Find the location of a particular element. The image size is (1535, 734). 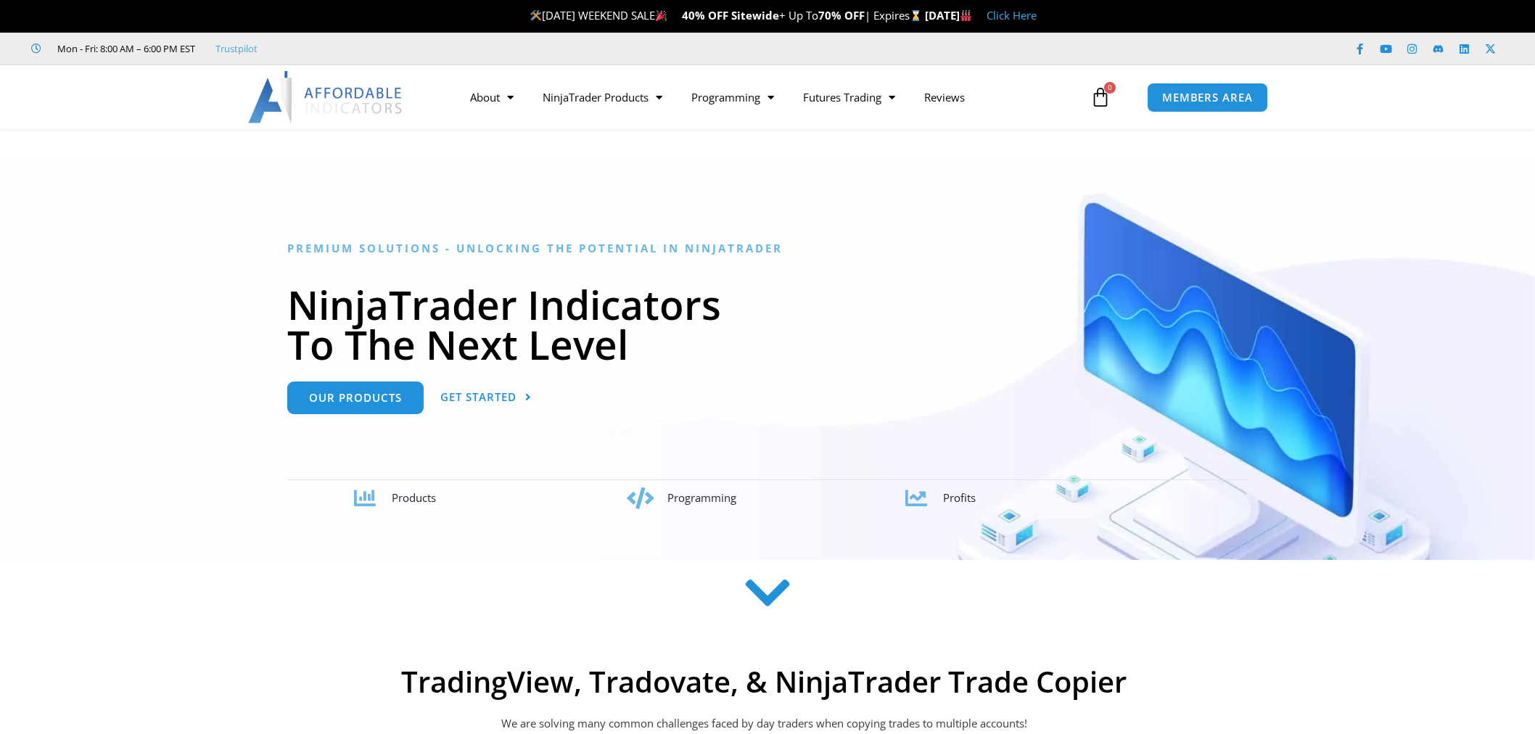

a: Get Started is located at coordinates (486, 397).